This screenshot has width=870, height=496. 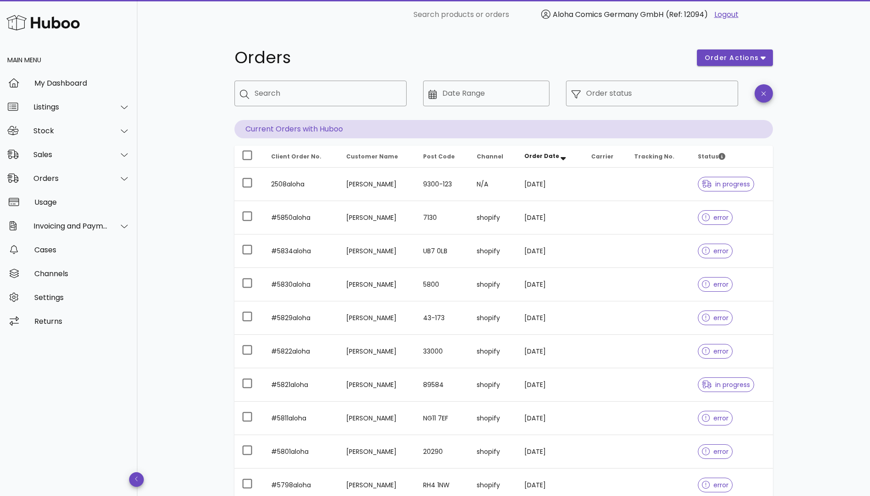 What do you see at coordinates (71, 226) in the screenshot?
I see `div: Invoicing and Payments` at bounding box center [71, 226].